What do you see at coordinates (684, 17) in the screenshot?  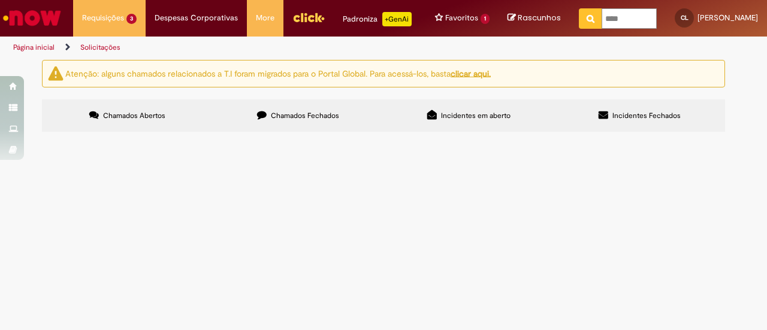 I see `span: CL` at bounding box center [684, 17].